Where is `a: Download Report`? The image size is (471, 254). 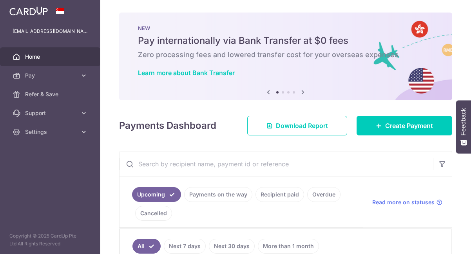 a: Download Report is located at coordinates (297, 126).